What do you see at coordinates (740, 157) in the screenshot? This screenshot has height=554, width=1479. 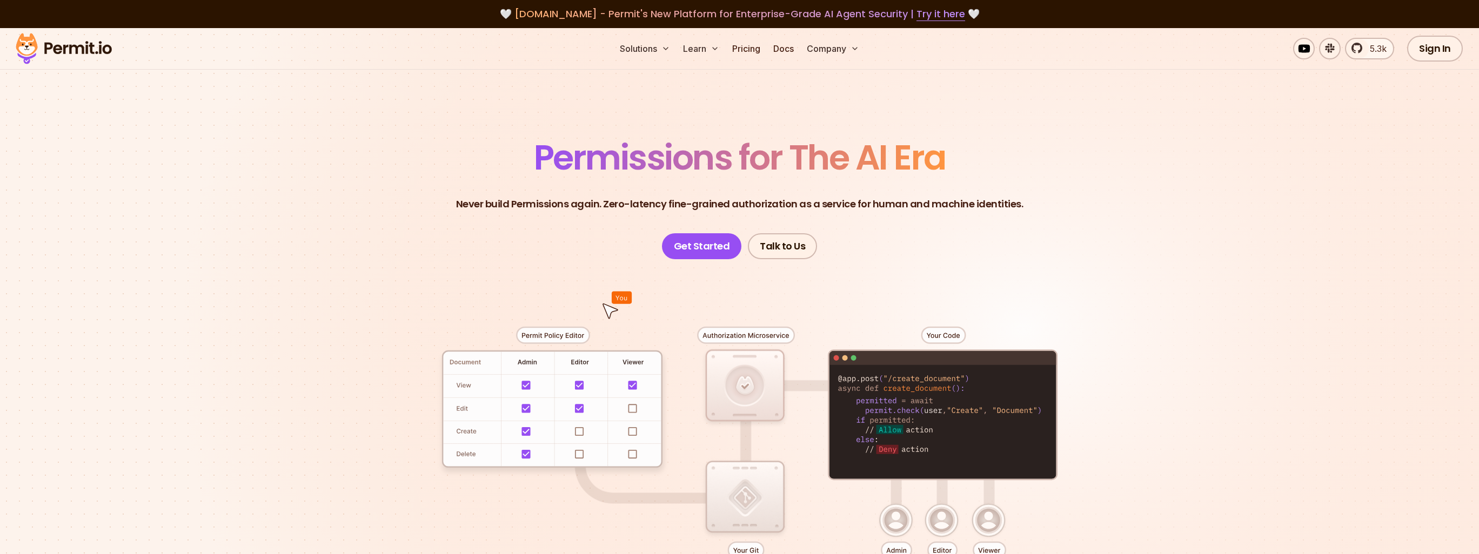 I see `span: Permissions for The AI Era` at bounding box center [740, 157].